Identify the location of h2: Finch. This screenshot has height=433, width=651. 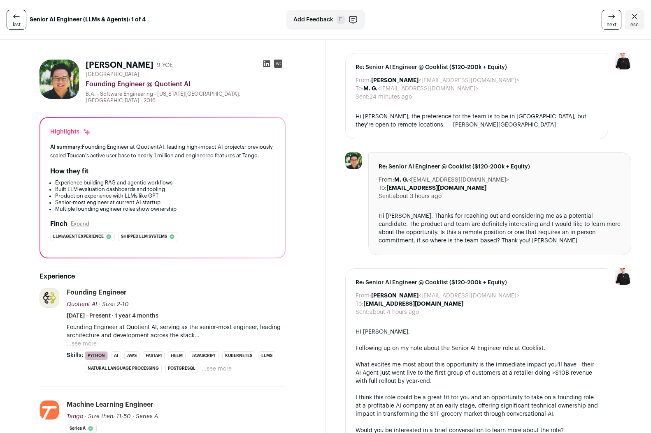
(59, 224).